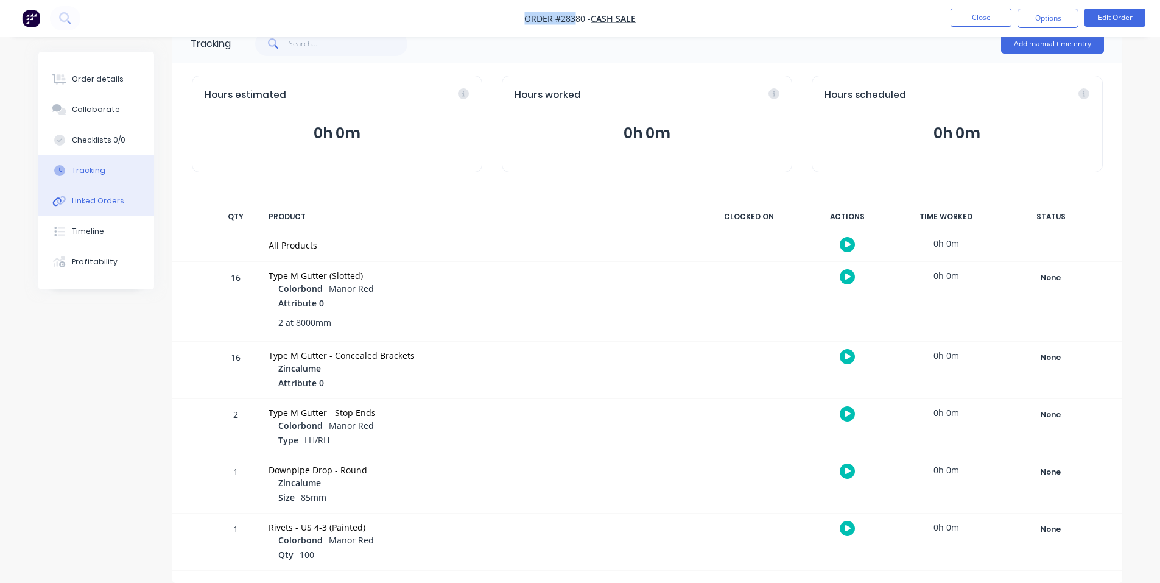  Describe the element at coordinates (479, 275) in the screenshot. I see `div: Type M Gutter (Slotted)` at that location.